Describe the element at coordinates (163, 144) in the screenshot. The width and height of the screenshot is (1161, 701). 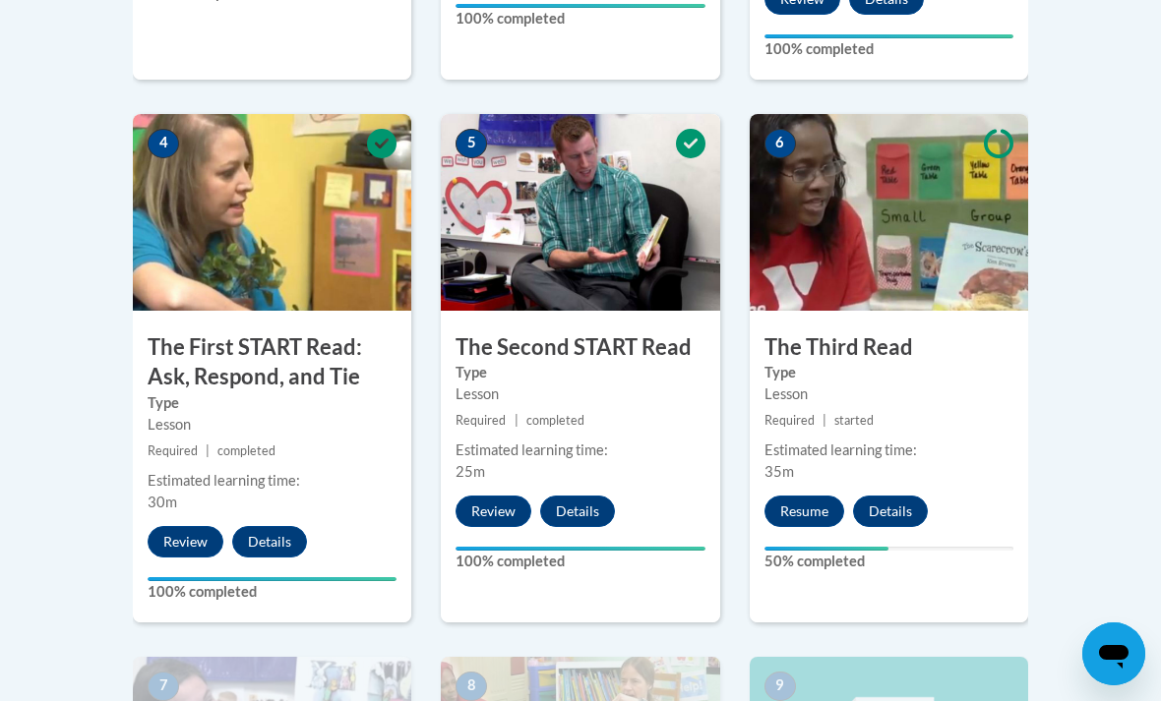
I see `span: 4` at that location.